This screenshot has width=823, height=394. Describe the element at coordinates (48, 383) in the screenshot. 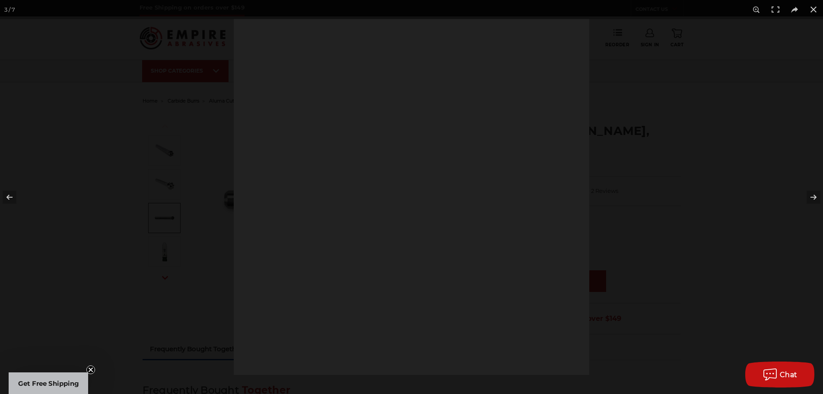

I see `span: Get Free Shipping` at that location.